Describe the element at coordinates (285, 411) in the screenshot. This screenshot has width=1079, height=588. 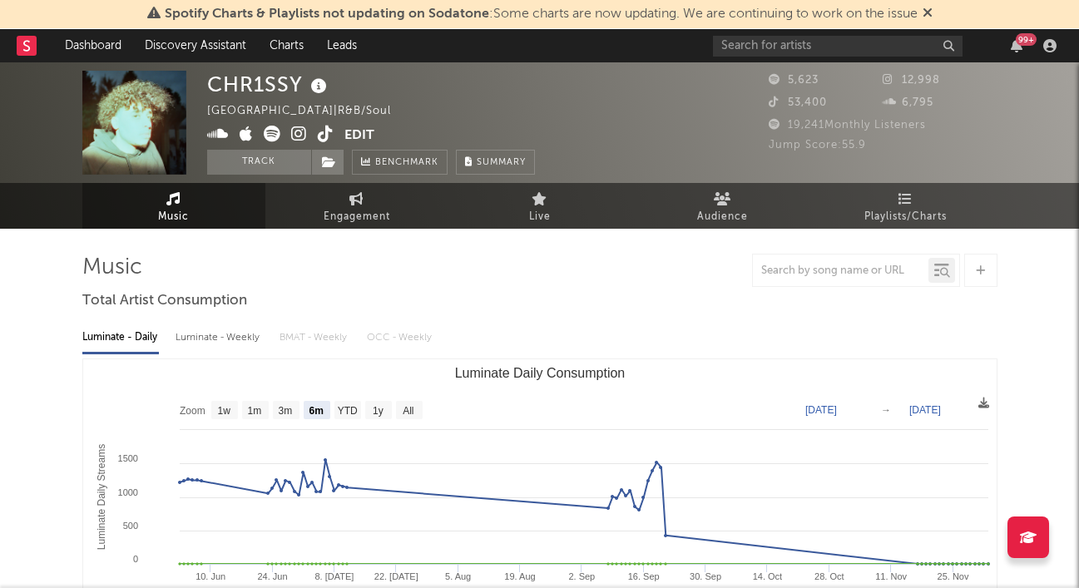
I see `text: 3m` at that location.